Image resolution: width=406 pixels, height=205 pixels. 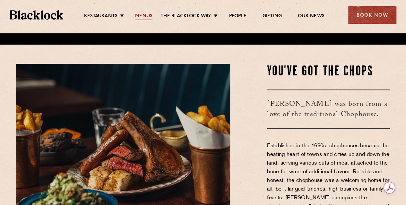 What do you see at coordinates (144, 17) in the screenshot?
I see `a: Menus` at bounding box center [144, 17].